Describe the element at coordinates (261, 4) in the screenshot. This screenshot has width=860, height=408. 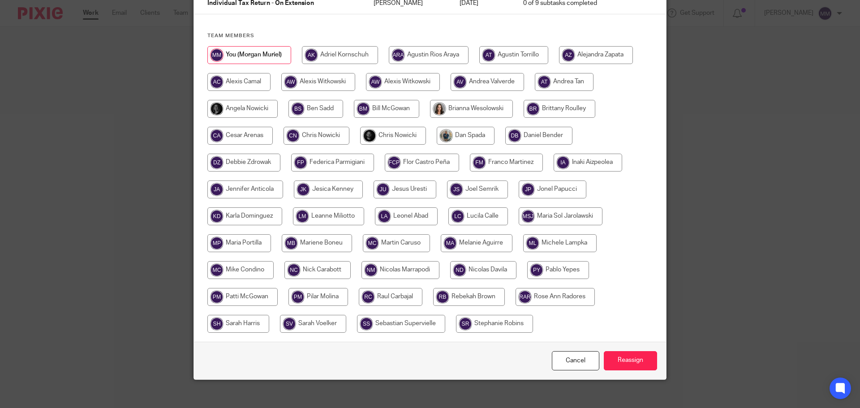
I see `span: Individual Tax Return - On Extension` at that location.